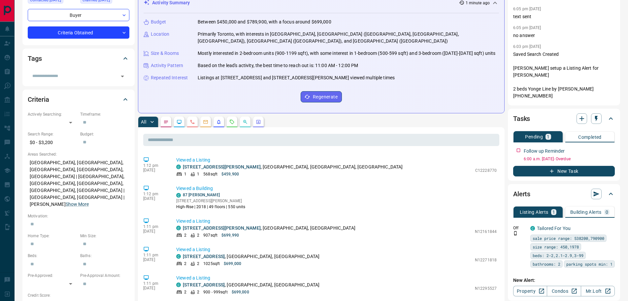 Image resolution: width=628 pixels, height=301 pixels. I want to click on span: sale price range: 538200,790900, so click(568, 238).